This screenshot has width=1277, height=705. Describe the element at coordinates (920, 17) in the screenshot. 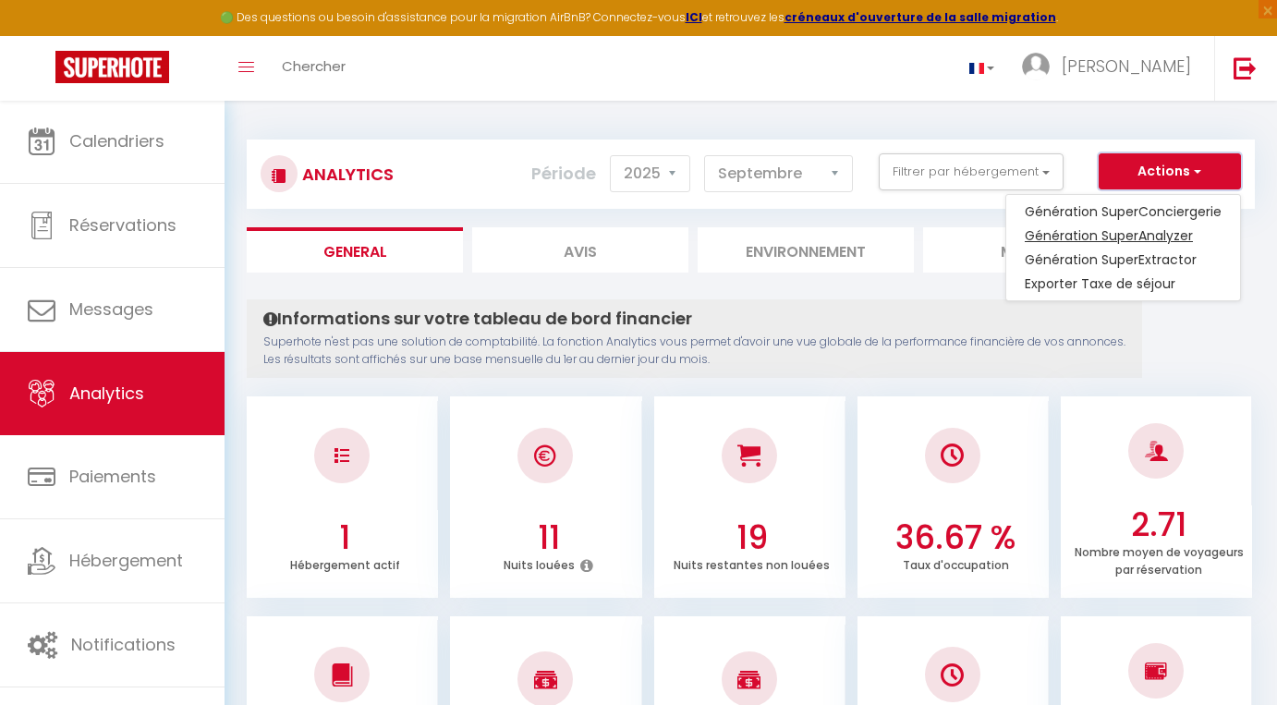

I see `a: créneaux d'ouverture de la salle migration` at that location.